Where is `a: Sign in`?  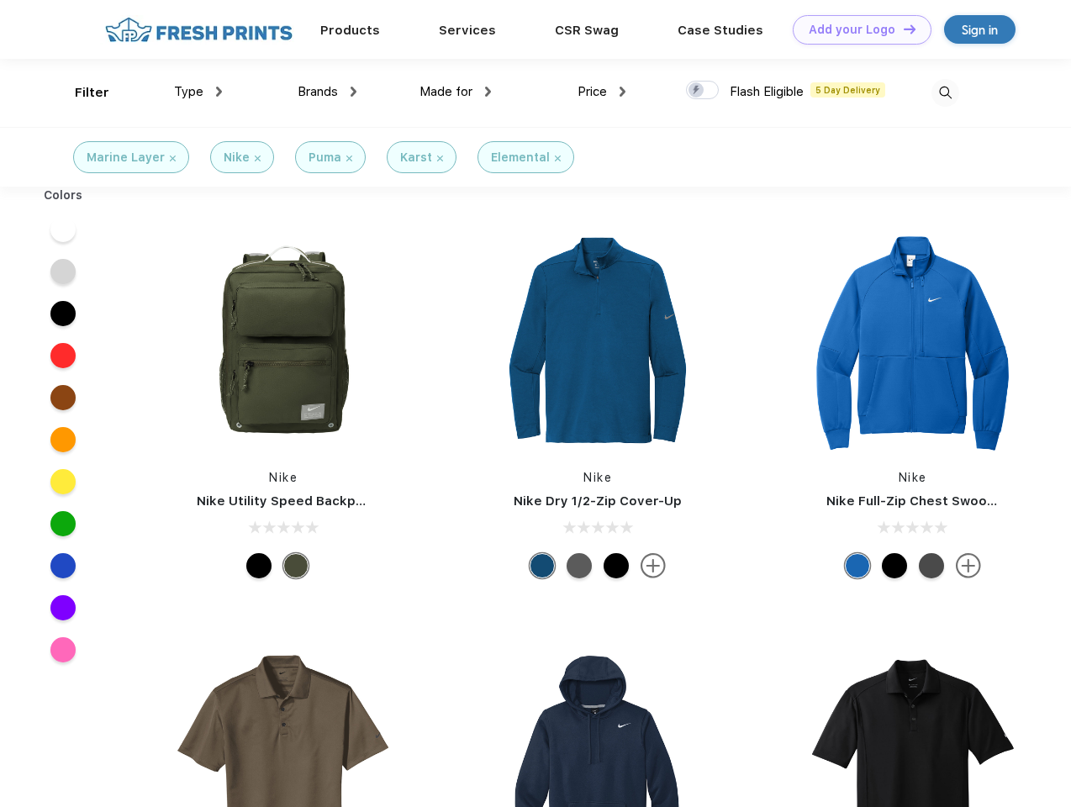 a: Sign in is located at coordinates (979, 29).